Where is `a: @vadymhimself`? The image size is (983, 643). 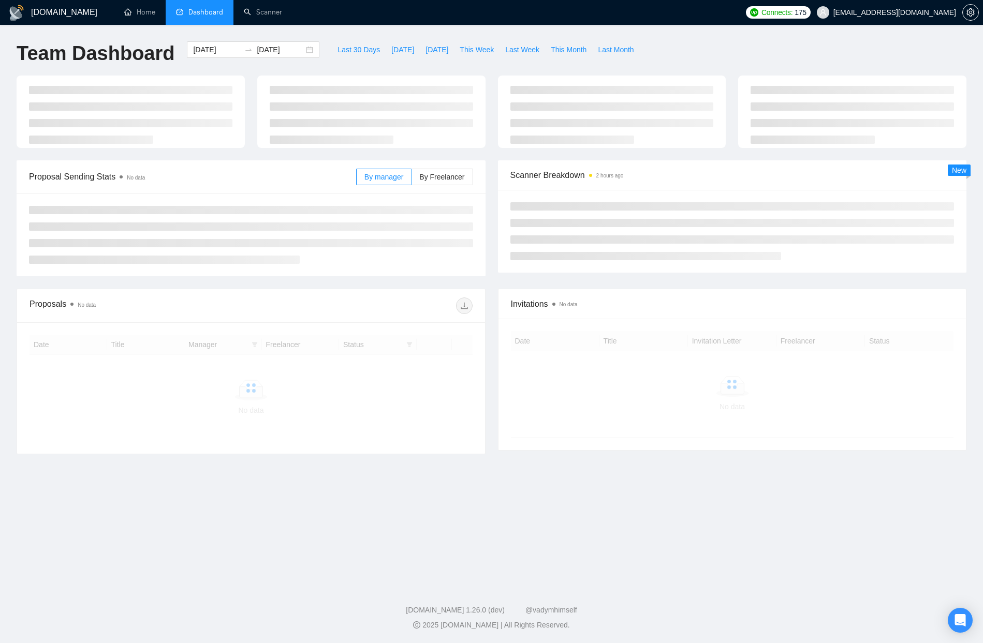 a: @vadymhimself is located at coordinates (551, 610).